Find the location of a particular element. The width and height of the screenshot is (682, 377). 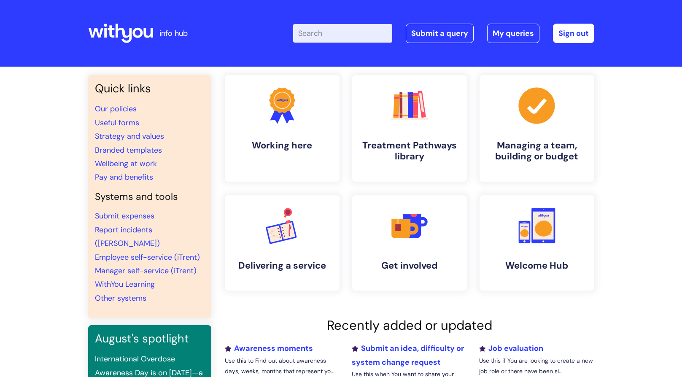

a: Submit expenses is located at coordinates (124, 216).